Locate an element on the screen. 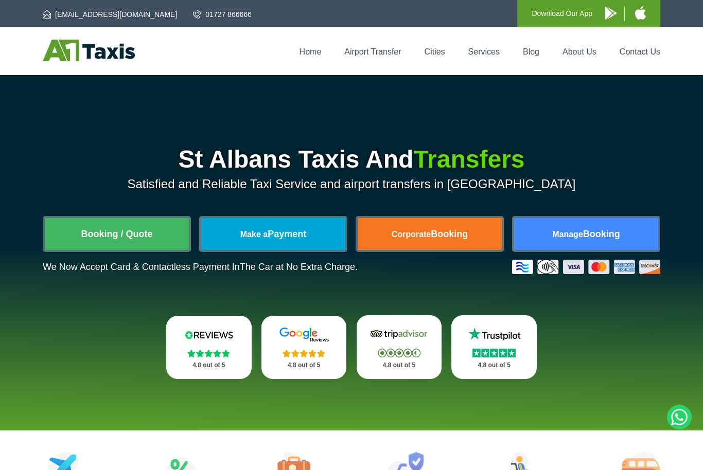 This screenshot has width=703, height=470. img: A1 Taxis St Albans LTD is located at coordinates (88, 50).